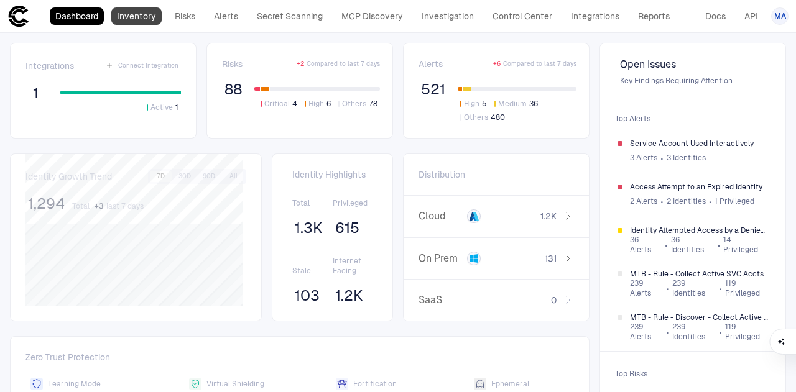 This screenshot has width=796, height=392. Describe the element at coordinates (290, 16) in the screenshot. I see `a: Secret Scanning` at that location.